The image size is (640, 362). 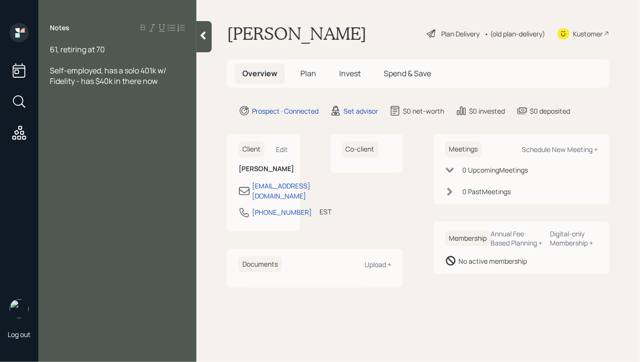 I want to click on h6: Membership, so click(x=468, y=238).